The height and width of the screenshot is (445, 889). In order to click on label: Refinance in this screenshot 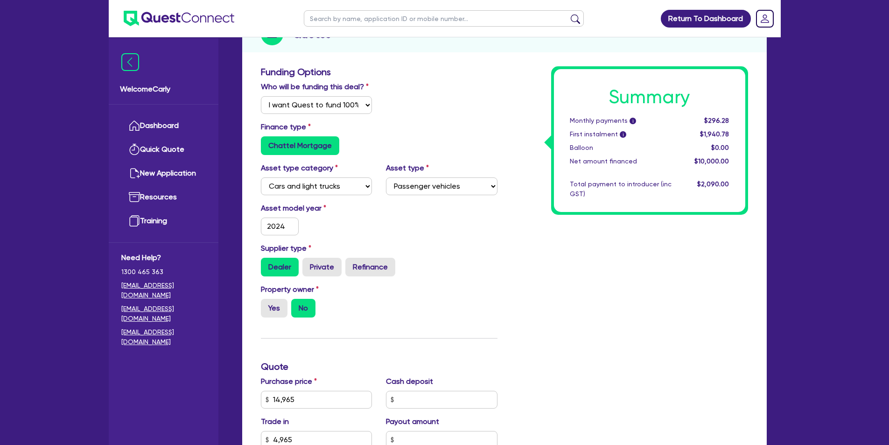, I will do `click(370, 267)`.